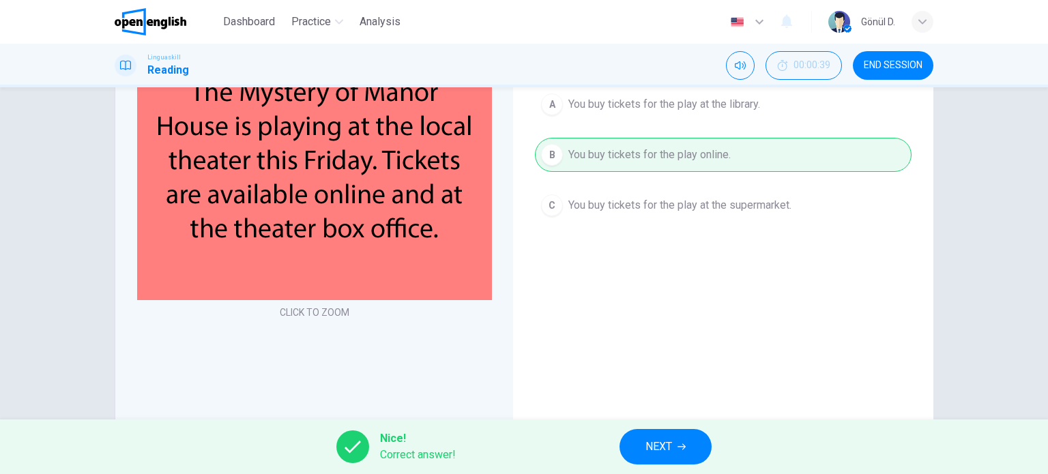 The width and height of the screenshot is (1048, 474). Describe the element at coordinates (249, 22) in the screenshot. I see `a: Dashboard` at that location.